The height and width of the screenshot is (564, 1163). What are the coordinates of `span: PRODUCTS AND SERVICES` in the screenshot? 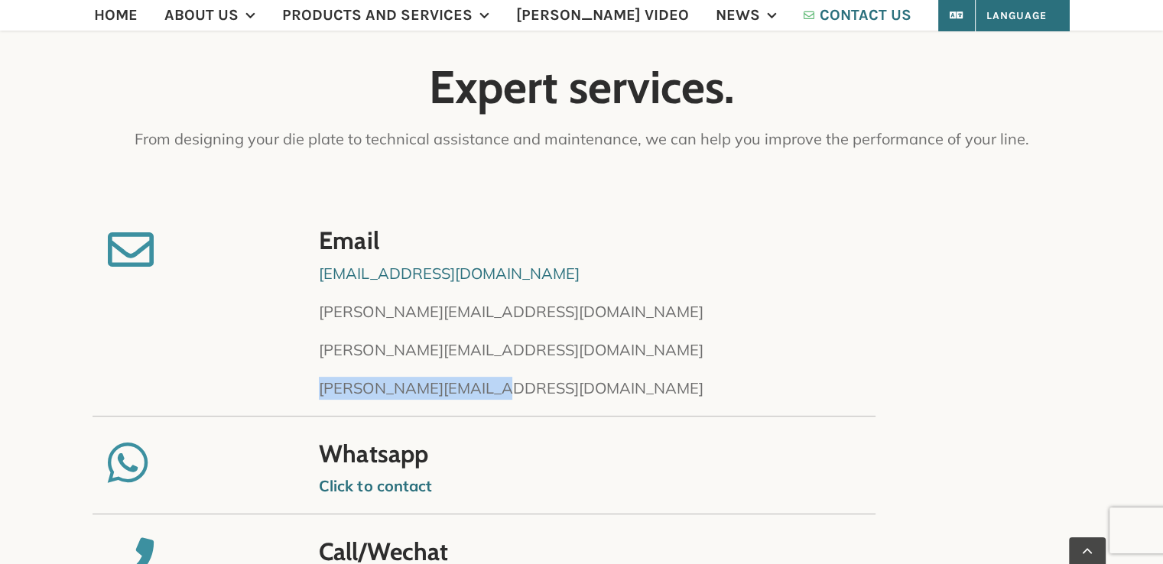 It's located at (377, 15).